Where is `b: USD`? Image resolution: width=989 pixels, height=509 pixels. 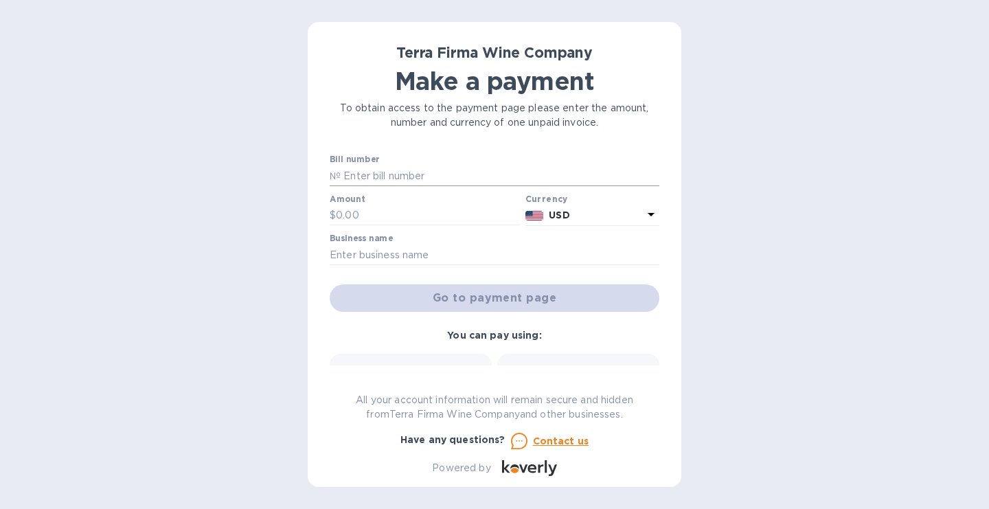
b: USD is located at coordinates (559, 215).